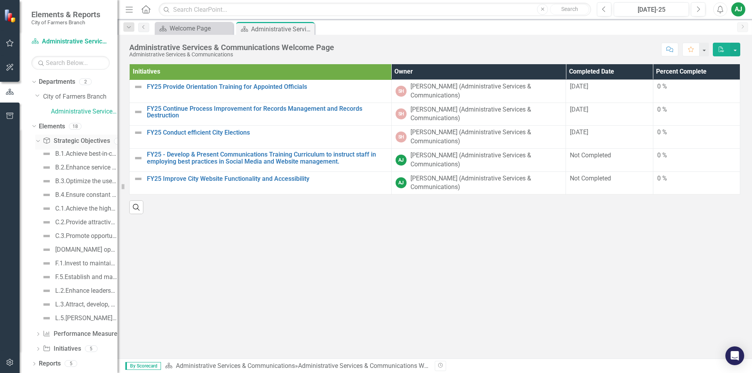  I want to click on a: Elements, so click(52, 127).